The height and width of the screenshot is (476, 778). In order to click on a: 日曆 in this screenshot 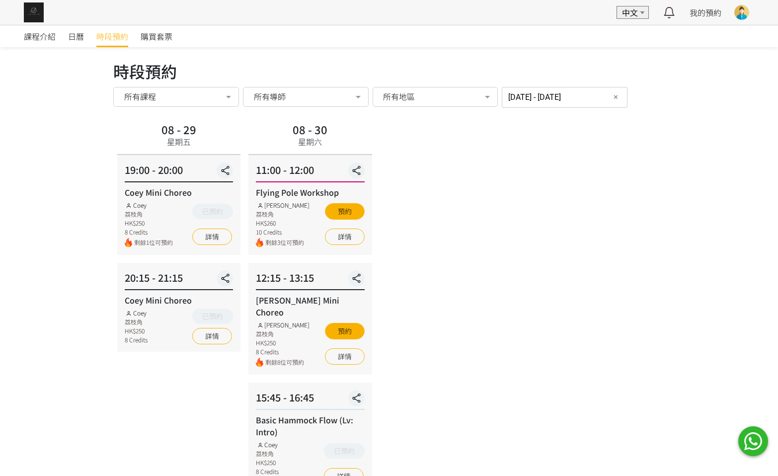, I will do `click(76, 36)`.